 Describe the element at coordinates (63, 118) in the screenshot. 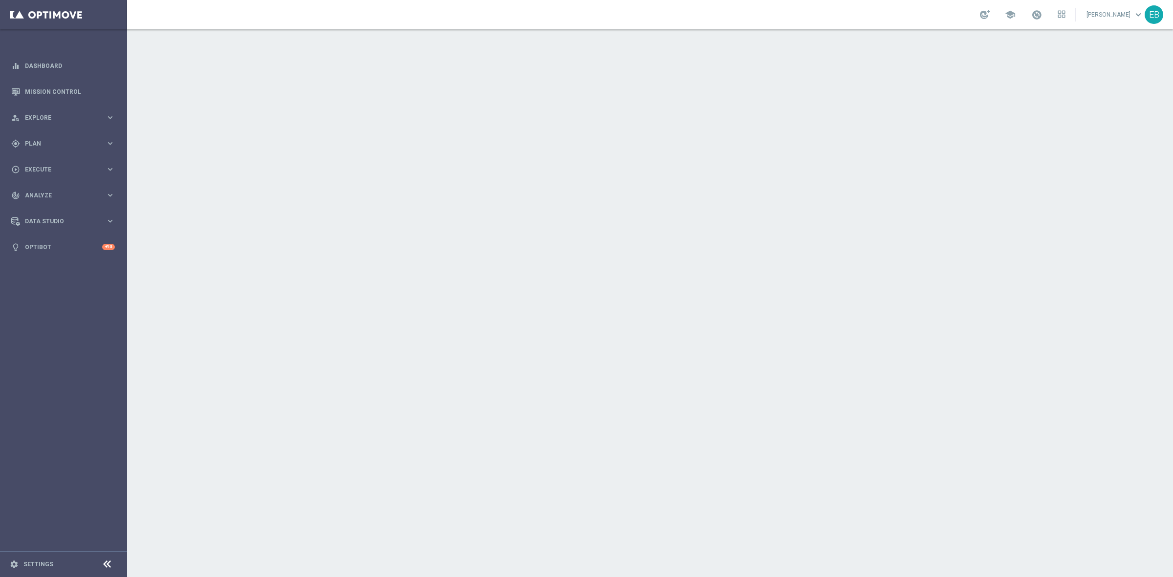

I see `div: person_search Explore keyboard_arrow_right` at that location.